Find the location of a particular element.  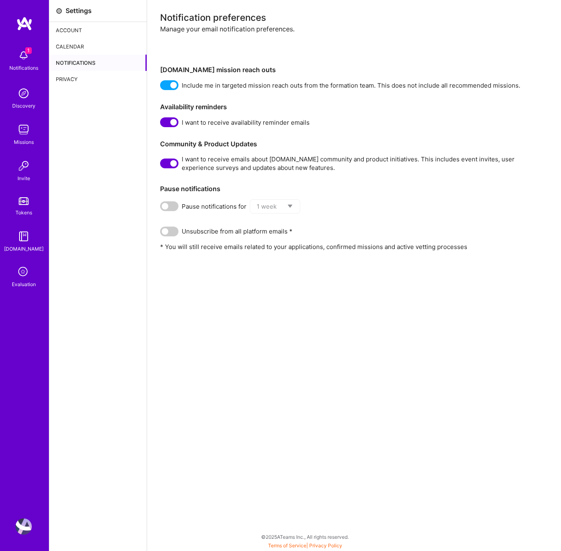

div: Account is located at coordinates (98, 30).